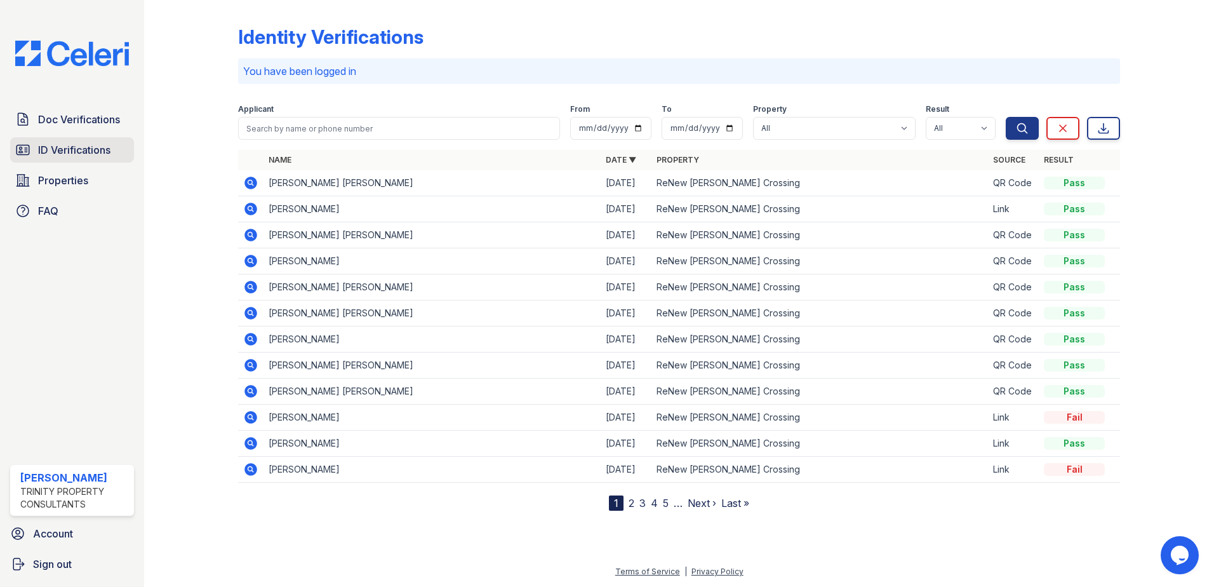 This screenshot has width=1214, height=587. What do you see at coordinates (74, 498) in the screenshot?
I see `div: Trinity Property Consultants` at bounding box center [74, 498].